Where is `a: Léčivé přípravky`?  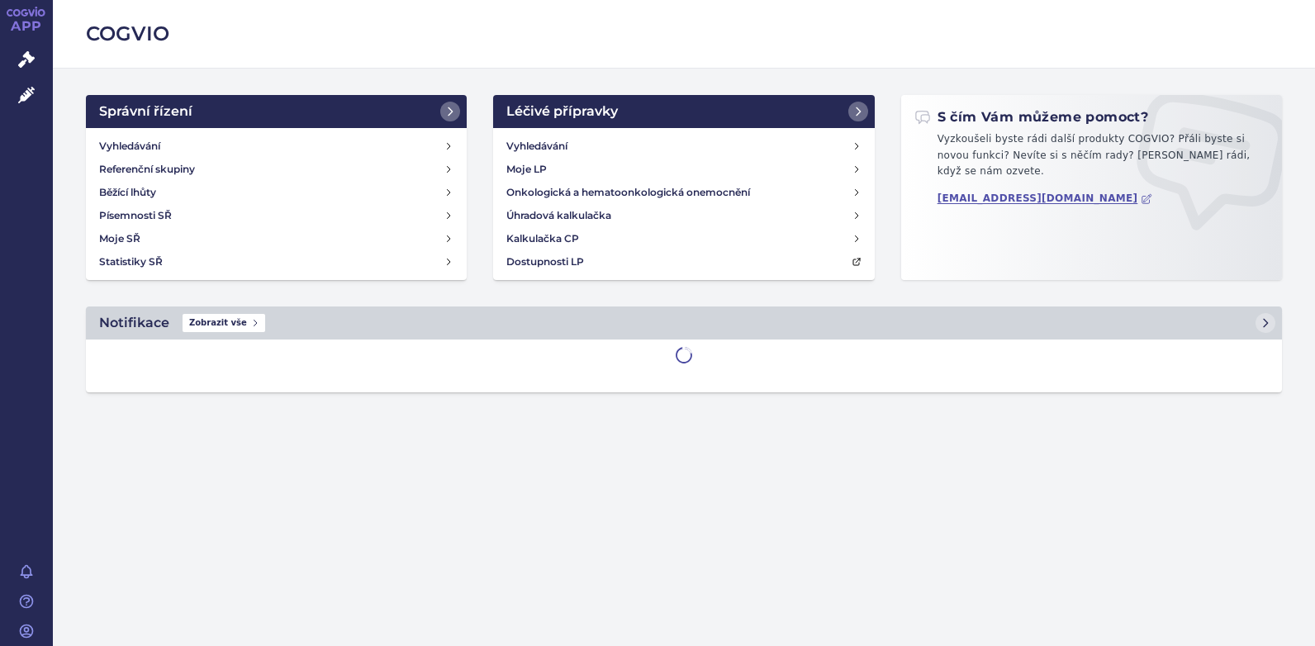
a: Léčivé přípravky is located at coordinates (683, 111).